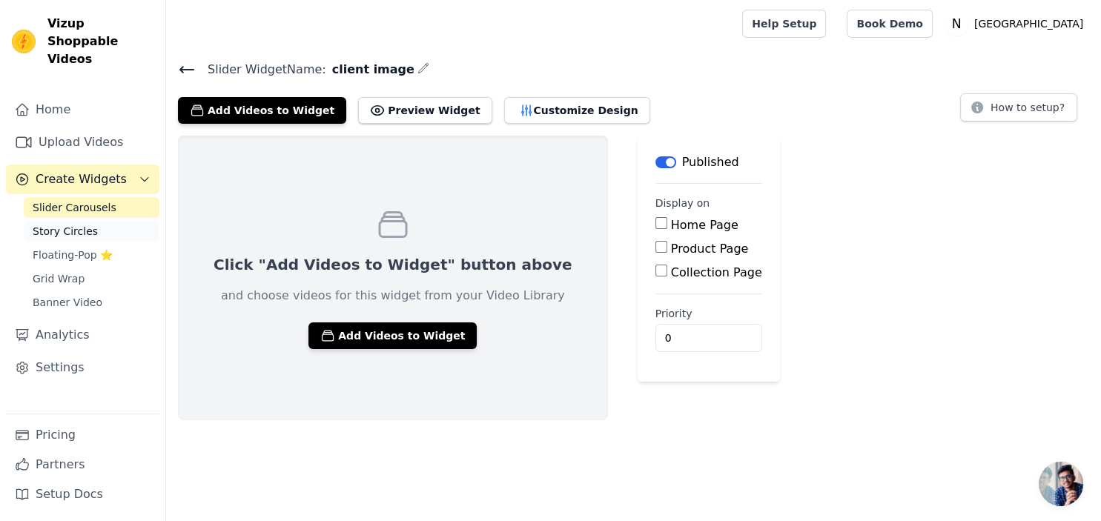  I want to click on legend: Display on, so click(683, 203).